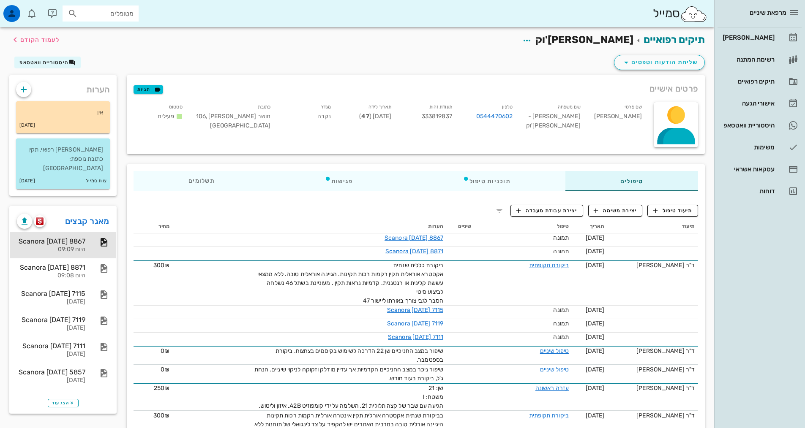 Image resolution: width=805 pixels, height=428 pixels. I want to click on a: דוחות, so click(759, 191).